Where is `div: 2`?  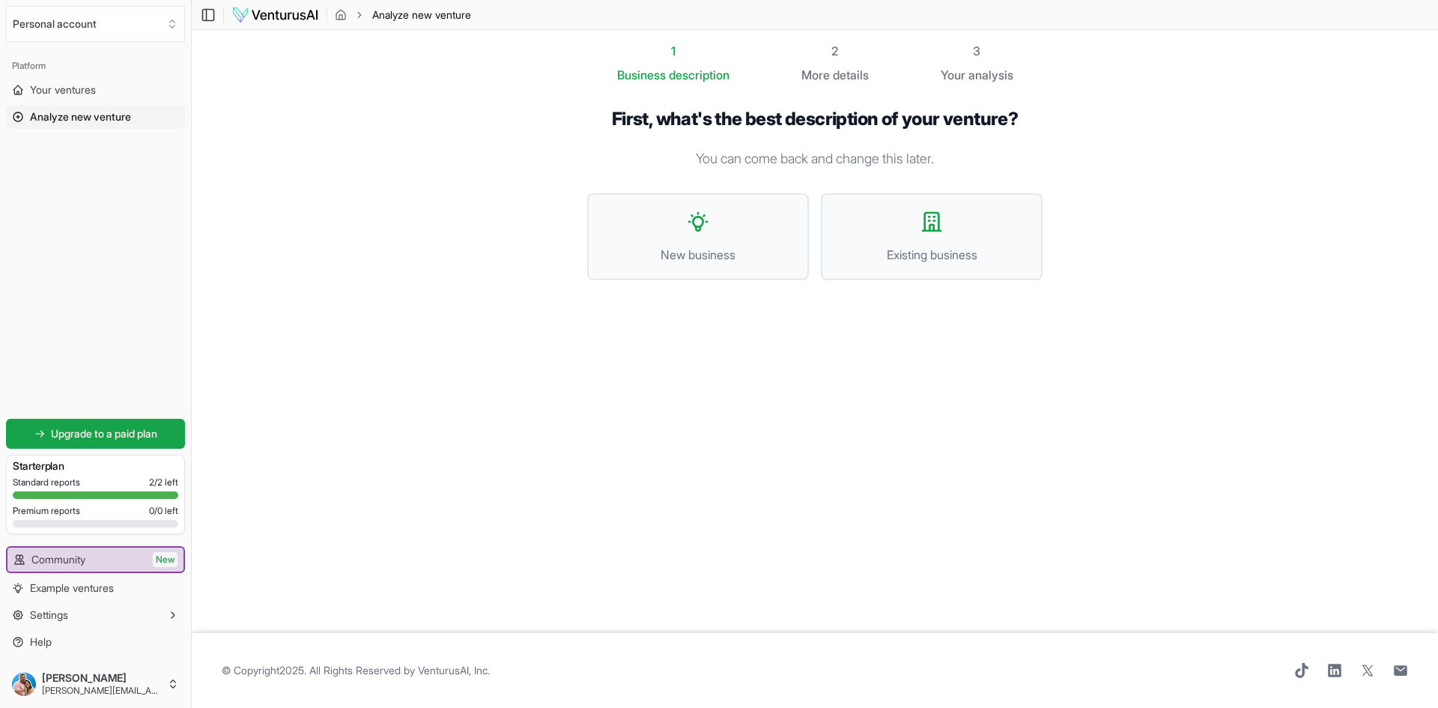 div: 2 is located at coordinates (835, 51).